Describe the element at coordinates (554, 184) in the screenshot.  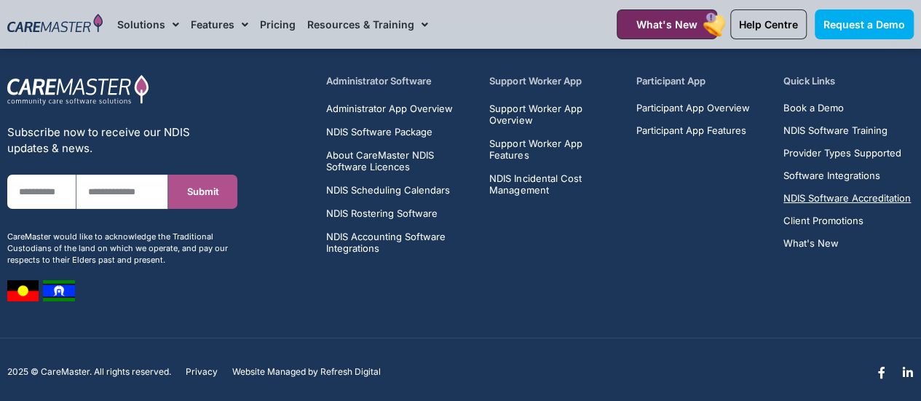
I see `span: NDIS Incidental Cost Management` at that location.